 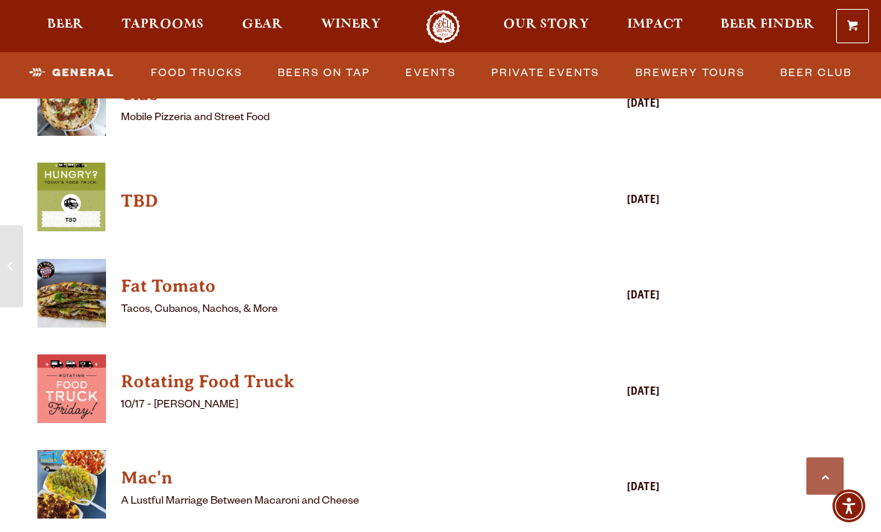 I want to click on a: Odell Home, so click(x=443, y=26).